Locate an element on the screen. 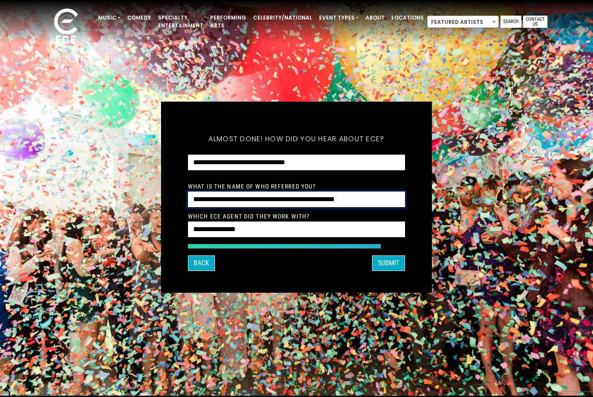 The height and width of the screenshot is (397, 593). a: Contact Us is located at coordinates (536, 22).